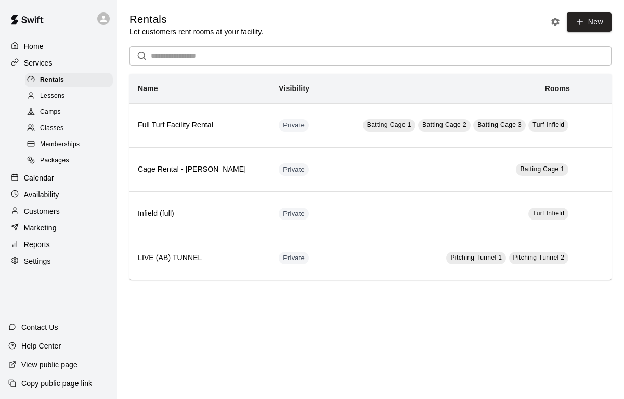  What do you see at coordinates (148, 88) in the screenshot?
I see `b: Name` at bounding box center [148, 88].